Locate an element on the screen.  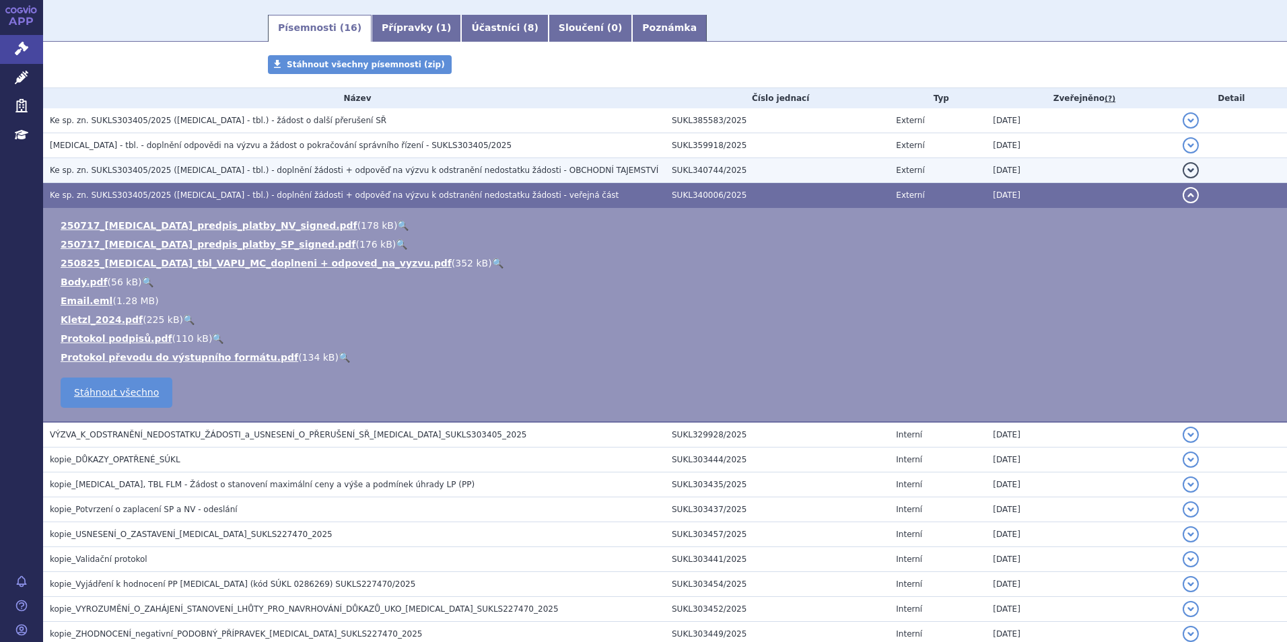
span: 225 kB is located at coordinates (163, 320).